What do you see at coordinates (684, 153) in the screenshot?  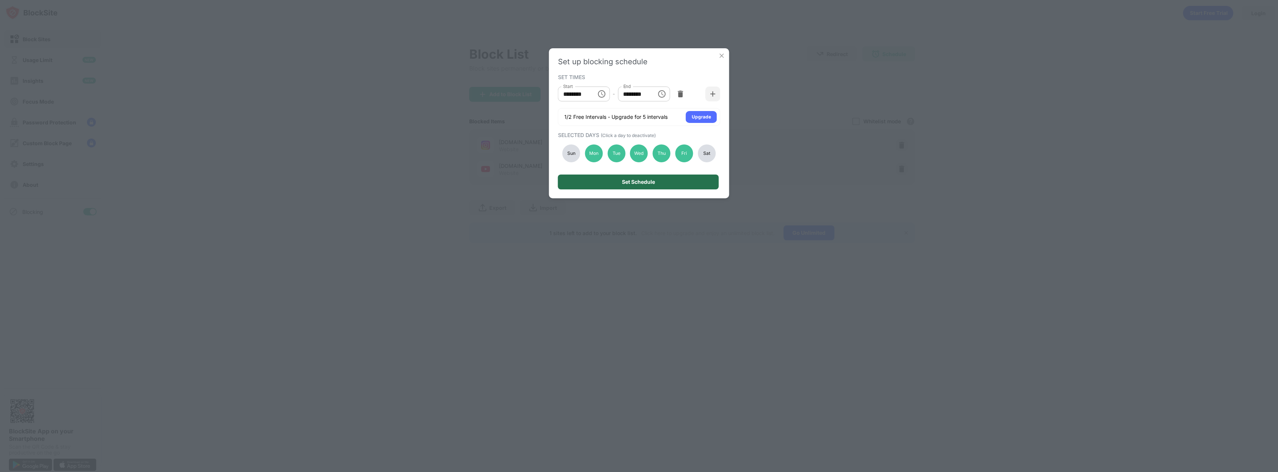 I see `div: Fri` at bounding box center [684, 153].